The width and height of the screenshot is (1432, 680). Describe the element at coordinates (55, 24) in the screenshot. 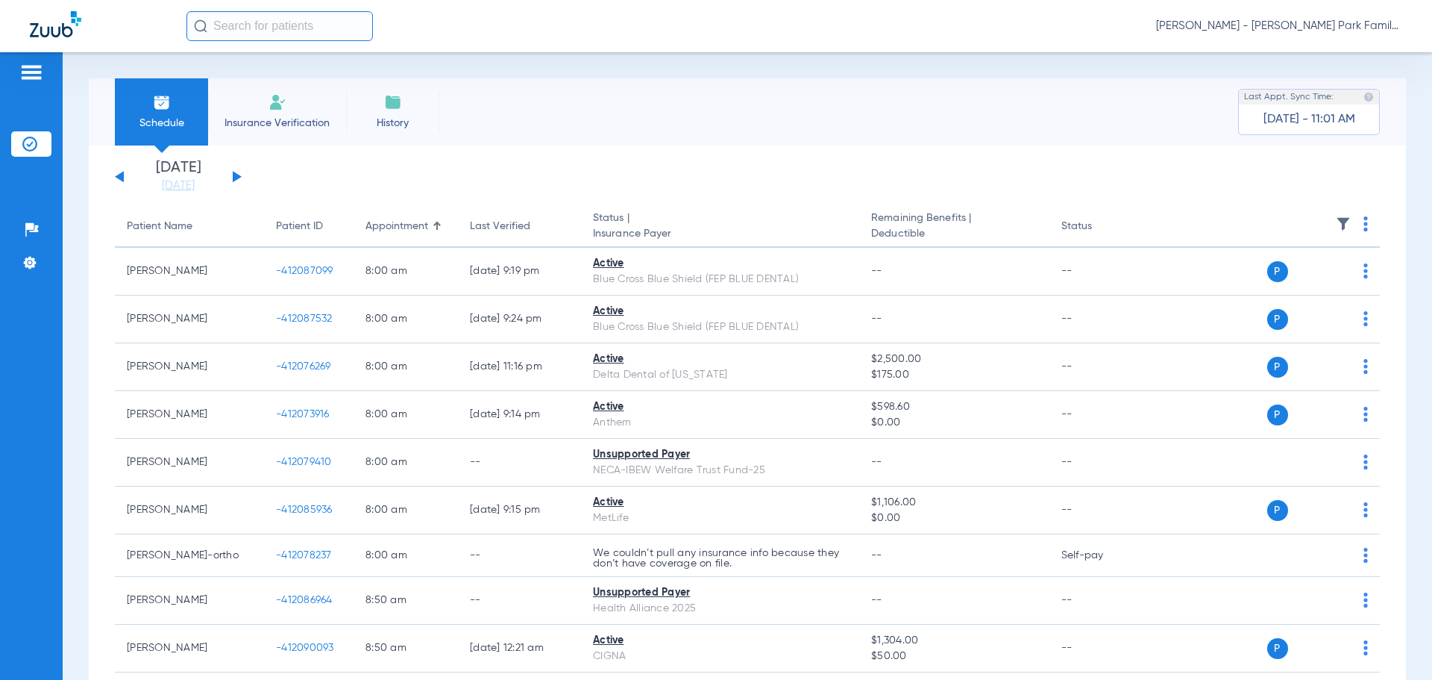

I see `img: Zuub Logo` at that location.